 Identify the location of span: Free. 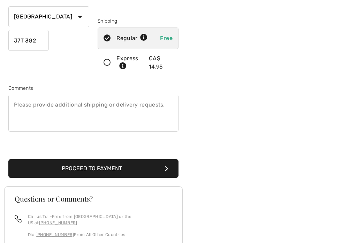
(166, 38).